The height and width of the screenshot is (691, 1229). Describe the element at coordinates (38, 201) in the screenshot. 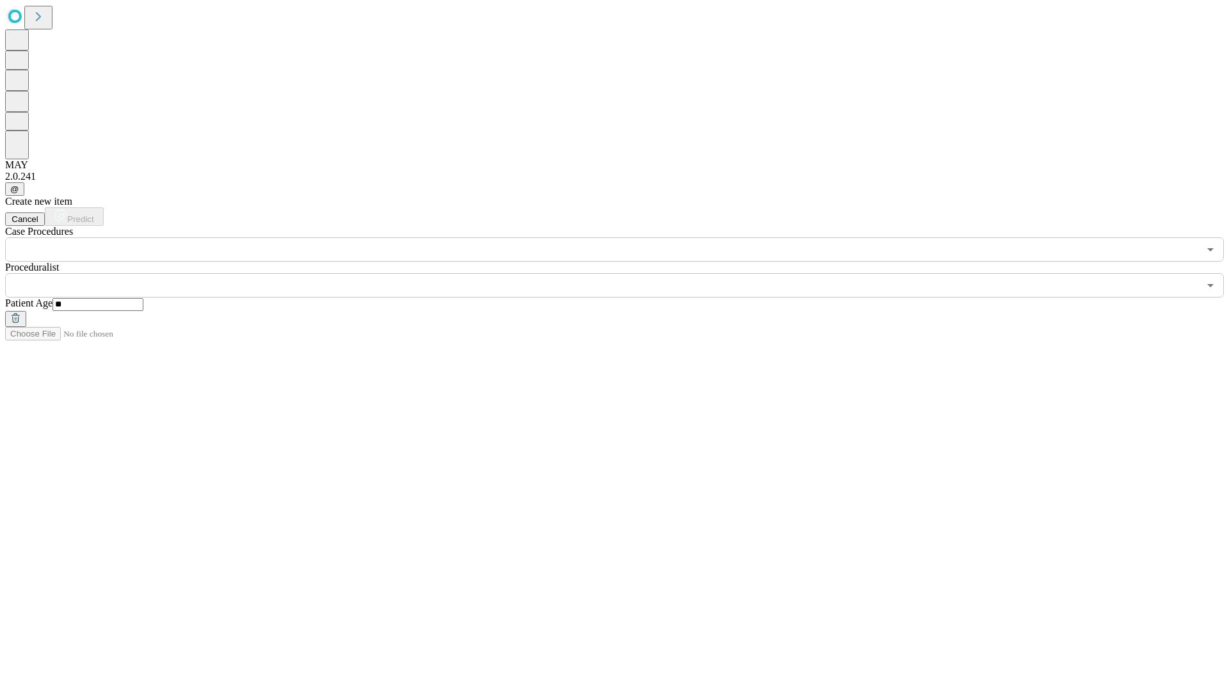

I see `span: Create new item` at that location.